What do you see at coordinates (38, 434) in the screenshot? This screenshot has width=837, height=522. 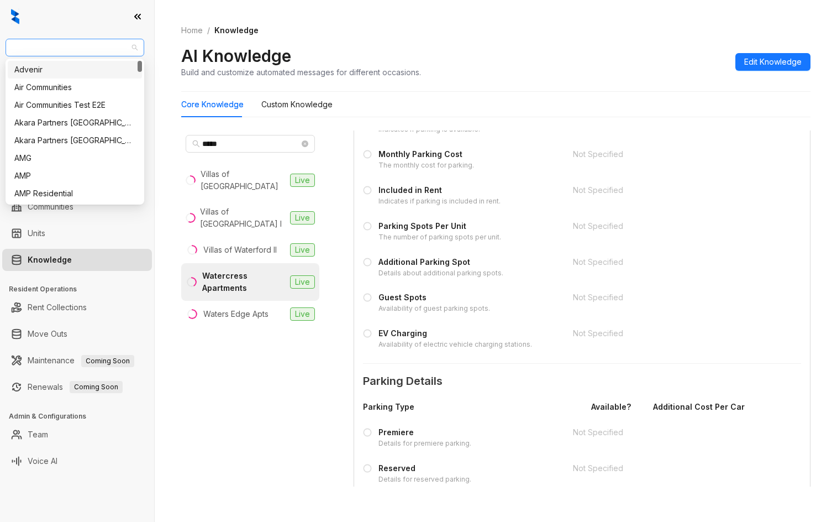 I see `a: Team` at bounding box center [38, 434].